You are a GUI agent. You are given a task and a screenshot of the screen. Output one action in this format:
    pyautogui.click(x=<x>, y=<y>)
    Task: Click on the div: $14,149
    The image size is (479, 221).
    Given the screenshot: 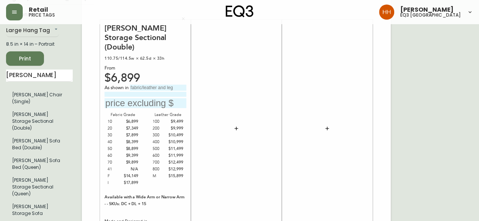 What is the action you would take?
    pyautogui.click(x=131, y=176)
    